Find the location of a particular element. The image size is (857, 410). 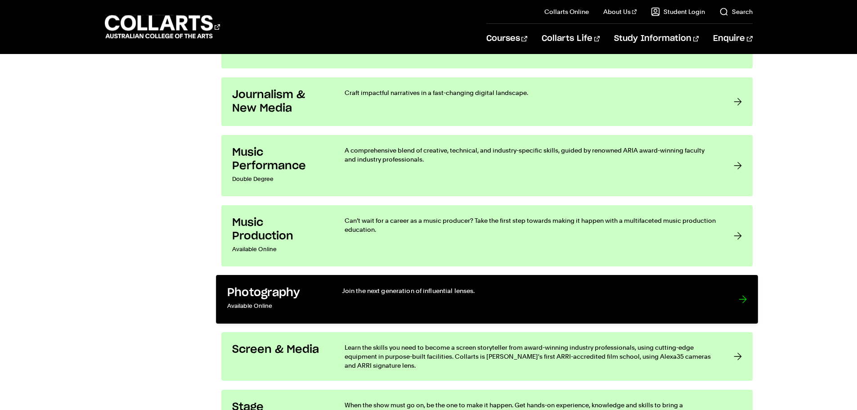

a: Music Performance Double Degree A comprehensive blend of creative, technical, and industry-specif... is located at coordinates (487, 166).